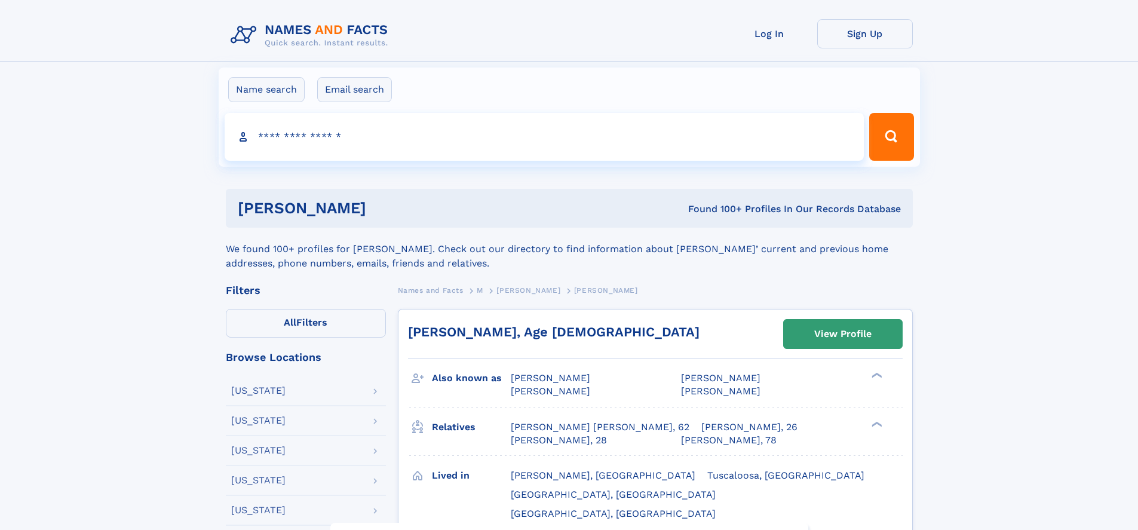 The image size is (1138, 530). Describe the element at coordinates (843, 334) in the screenshot. I see `div: View Profile` at that location.